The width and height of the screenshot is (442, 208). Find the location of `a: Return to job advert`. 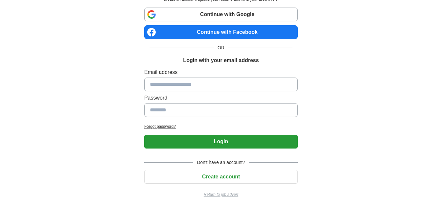

a: Return to job advert is located at coordinates (221, 195).